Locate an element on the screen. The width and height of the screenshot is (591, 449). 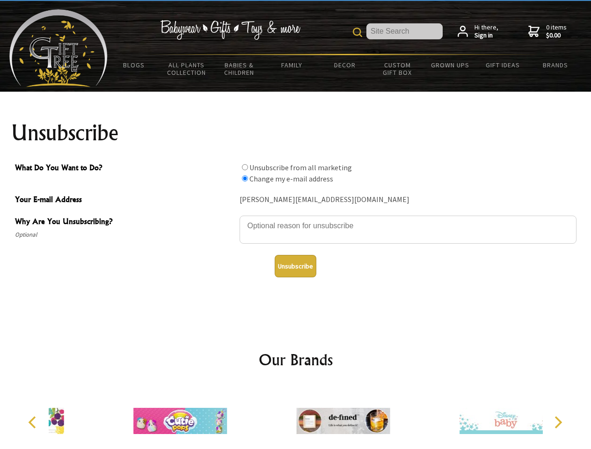
span: What Do You Want to Do? is located at coordinates (125, 168).